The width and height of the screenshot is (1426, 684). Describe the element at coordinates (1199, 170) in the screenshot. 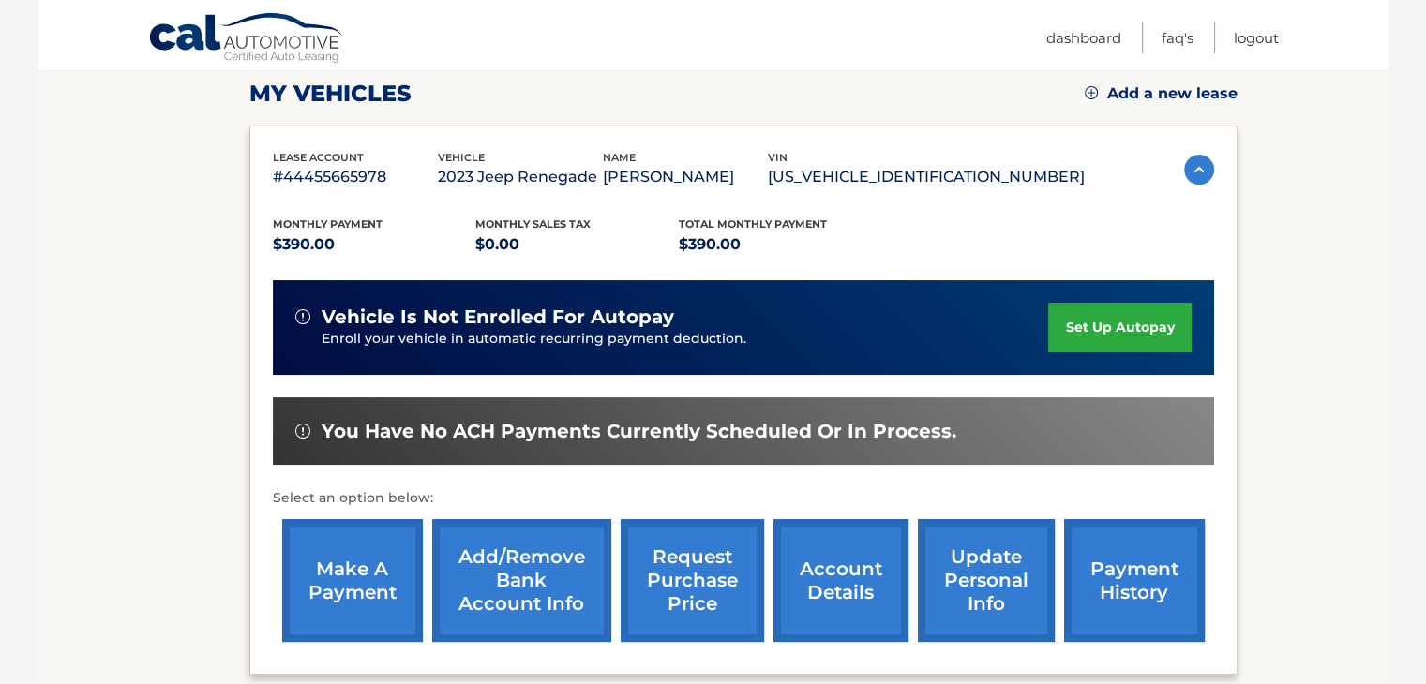

I see `img: accordion-active.svg` at that location.